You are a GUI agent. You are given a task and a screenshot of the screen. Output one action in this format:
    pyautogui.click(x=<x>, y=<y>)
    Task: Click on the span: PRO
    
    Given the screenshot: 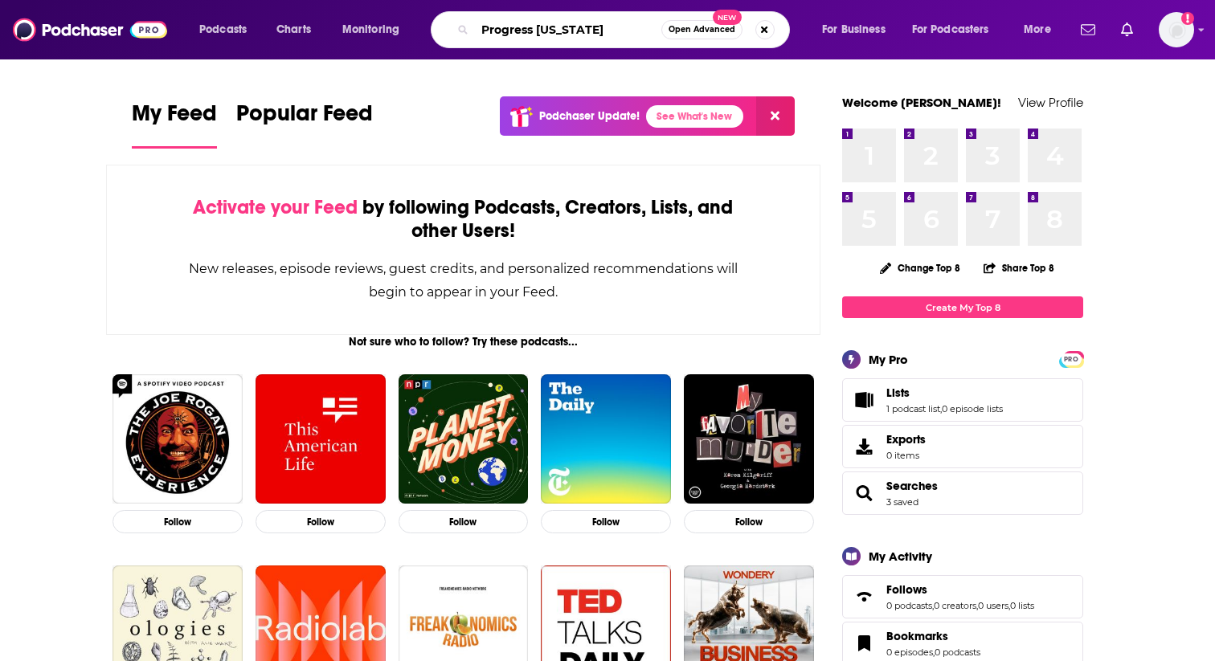 What is the action you would take?
    pyautogui.click(x=1071, y=359)
    